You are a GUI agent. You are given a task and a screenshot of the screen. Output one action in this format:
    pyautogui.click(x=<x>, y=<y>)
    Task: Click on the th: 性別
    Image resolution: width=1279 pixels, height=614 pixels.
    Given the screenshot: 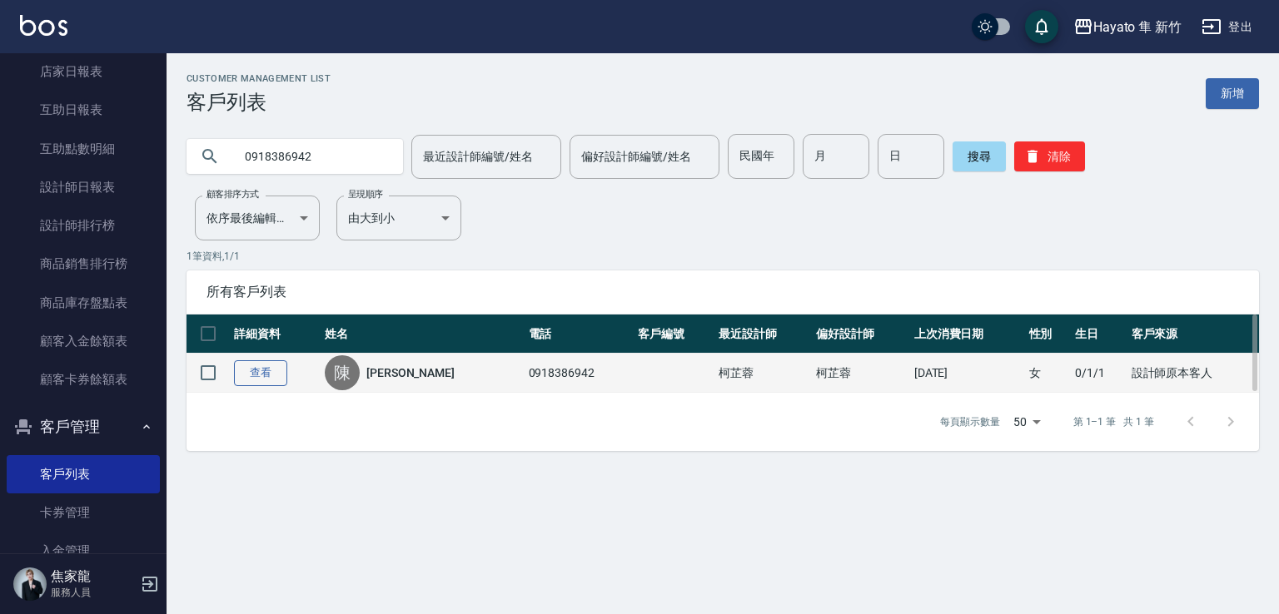 What is the action you would take?
    pyautogui.click(x=1048, y=334)
    